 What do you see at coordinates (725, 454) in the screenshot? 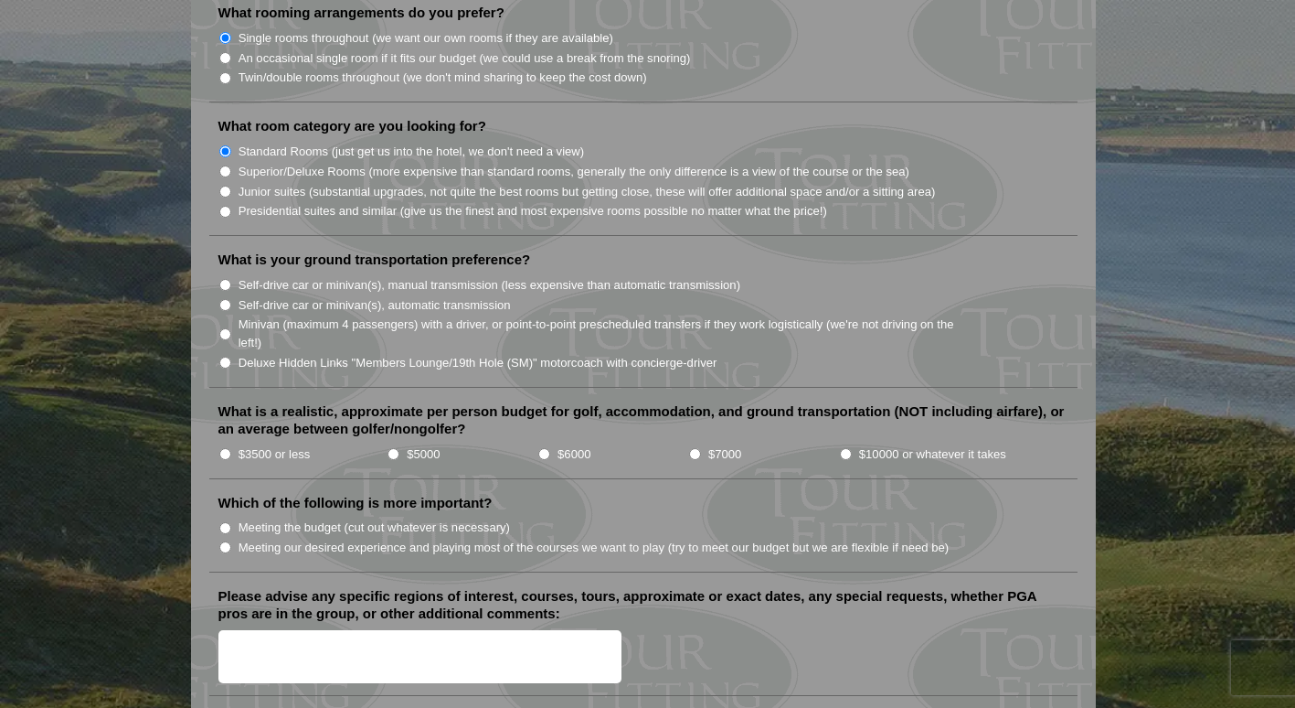
I see `label: $7000` at bounding box center [725, 454].